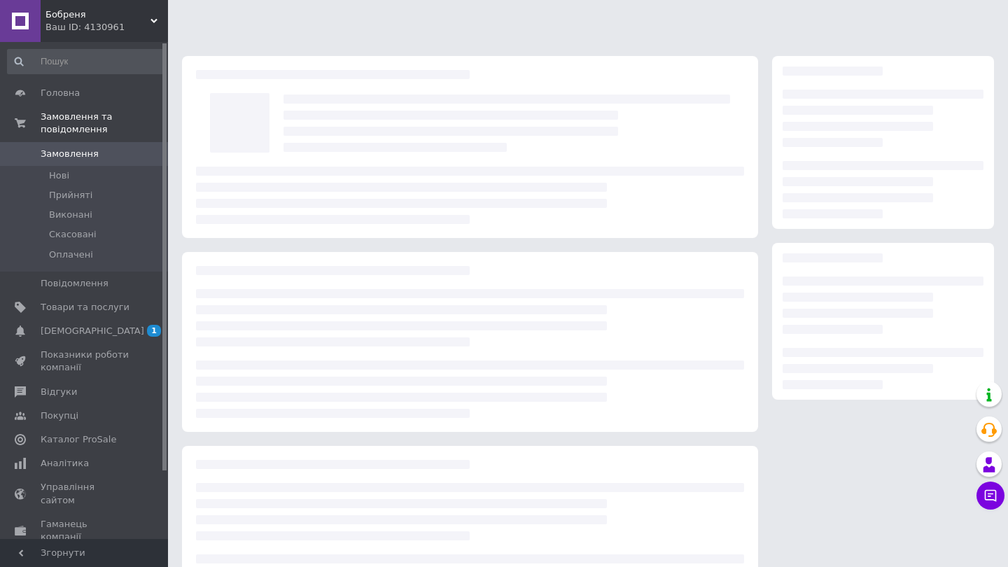 This screenshot has height=567, width=1008. Describe the element at coordinates (64, 463) in the screenshot. I see `span: Аналітика` at that location.